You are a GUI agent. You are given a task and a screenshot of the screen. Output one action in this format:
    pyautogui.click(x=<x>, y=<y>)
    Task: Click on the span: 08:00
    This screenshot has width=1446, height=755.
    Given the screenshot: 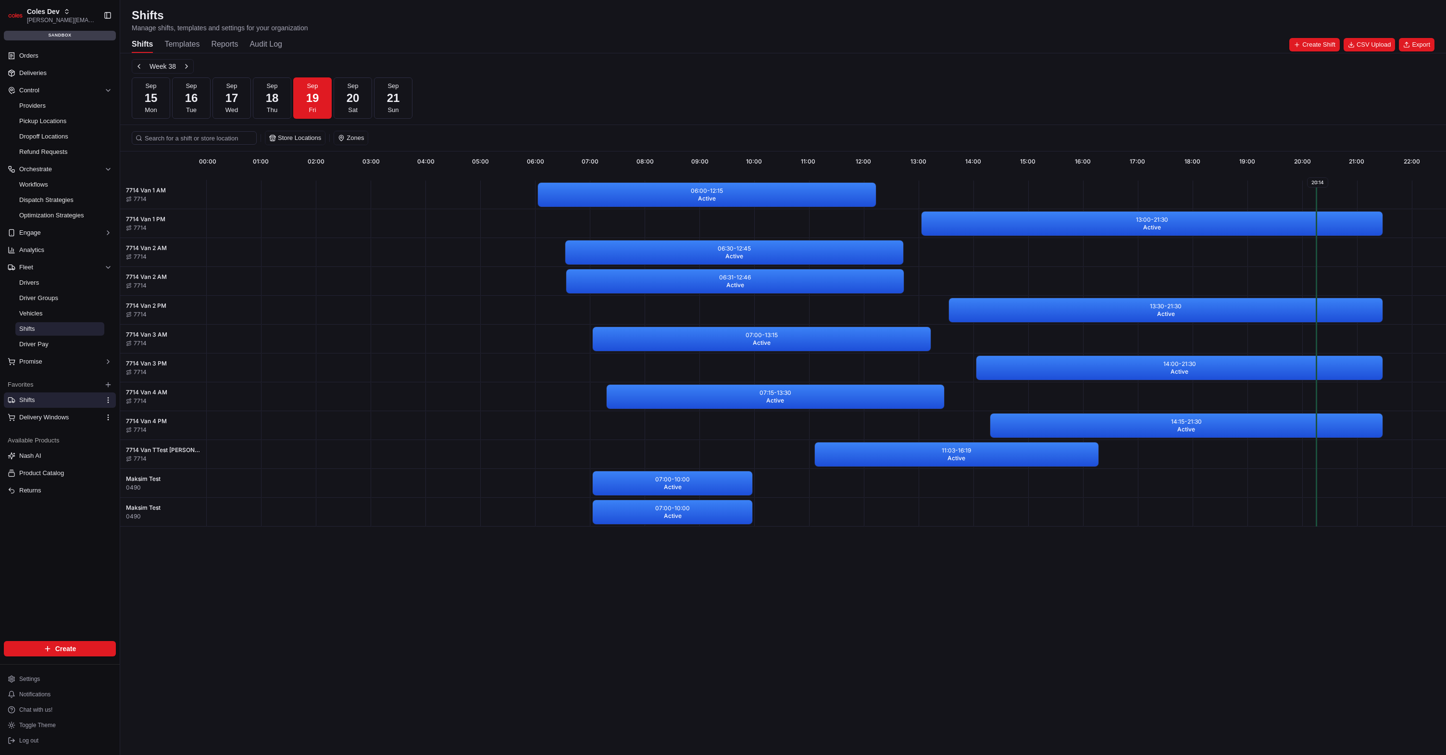 What is the action you would take?
    pyautogui.click(x=645, y=162)
    